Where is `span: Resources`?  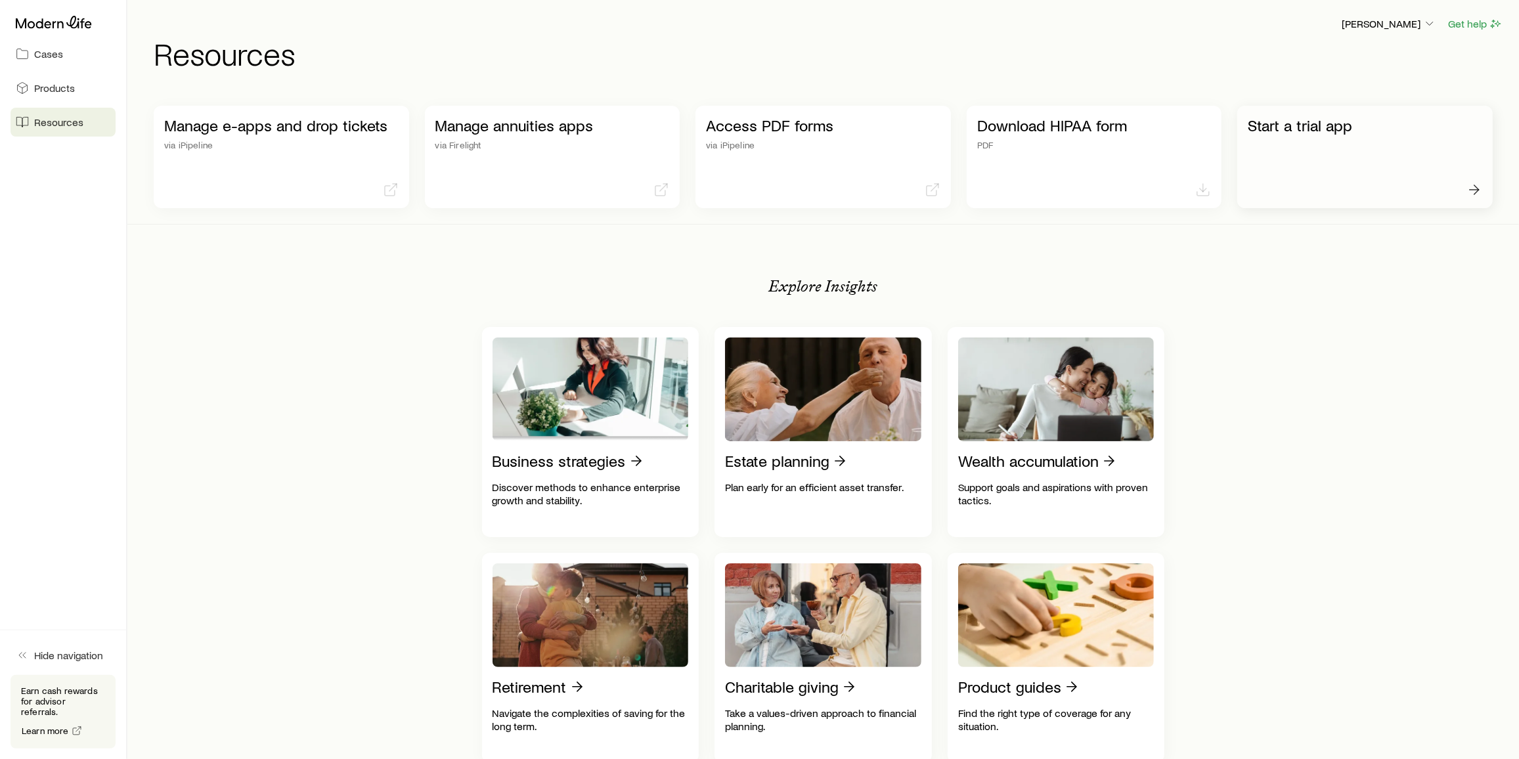
span: Resources is located at coordinates (58, 122).